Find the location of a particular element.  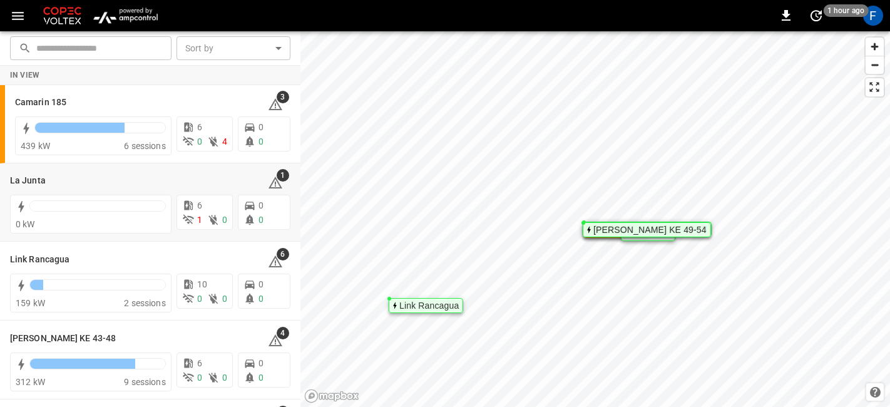

span: 9 sessions is located at coordinates (145, 382).